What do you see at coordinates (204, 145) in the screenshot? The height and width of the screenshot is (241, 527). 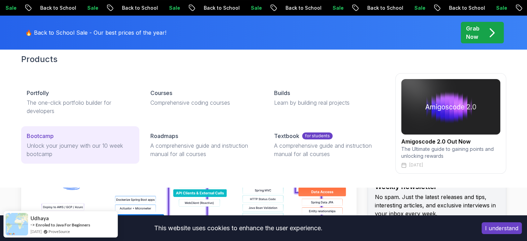 I see `a: RoadmapsA comprehensive guide and instruction manual for all courses` at bounding box center [204, 145].